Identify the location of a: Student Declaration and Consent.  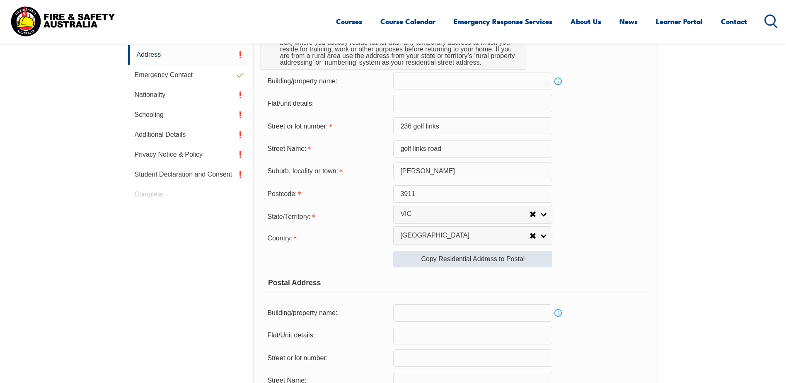
(189, 174).